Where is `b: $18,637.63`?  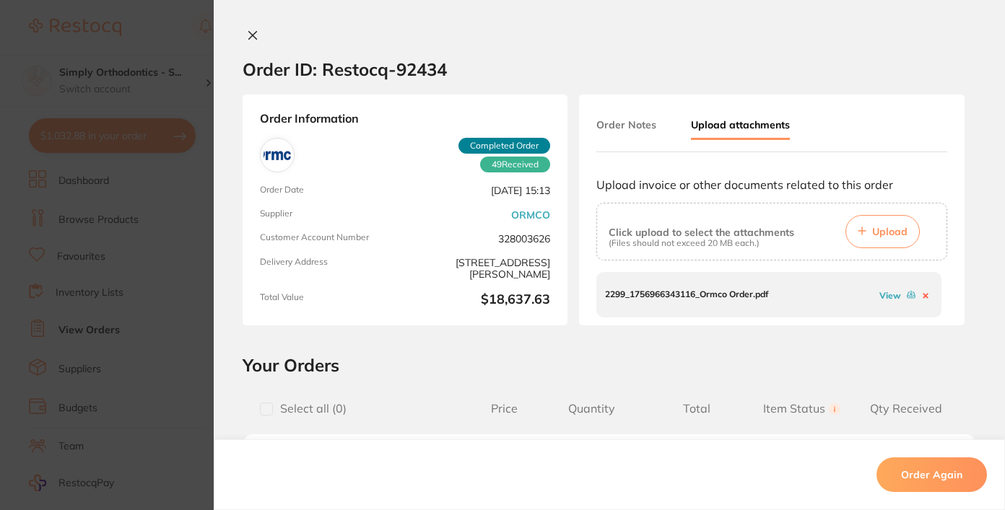 b: $18,637.63 is located at coordinates (480, 300).